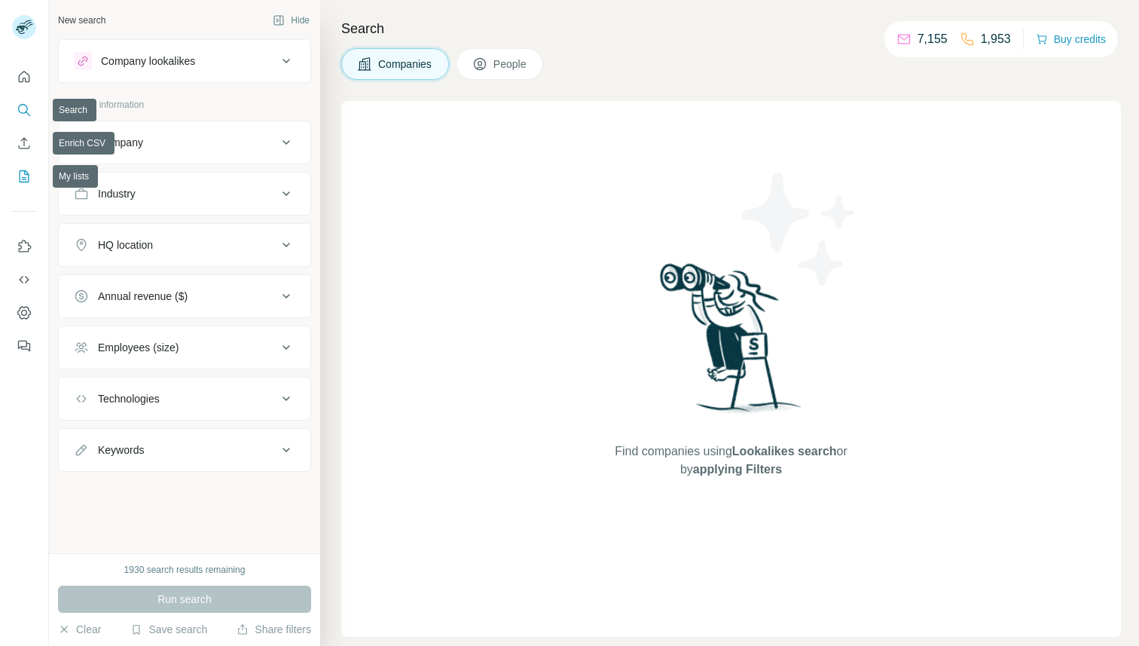 Image resolution: width=1139 pixels, height=646 pixels. What do you see at coordinates (129, 399) in the screenshot?
I see `div: Technologies` at bounding box center [129, 399].